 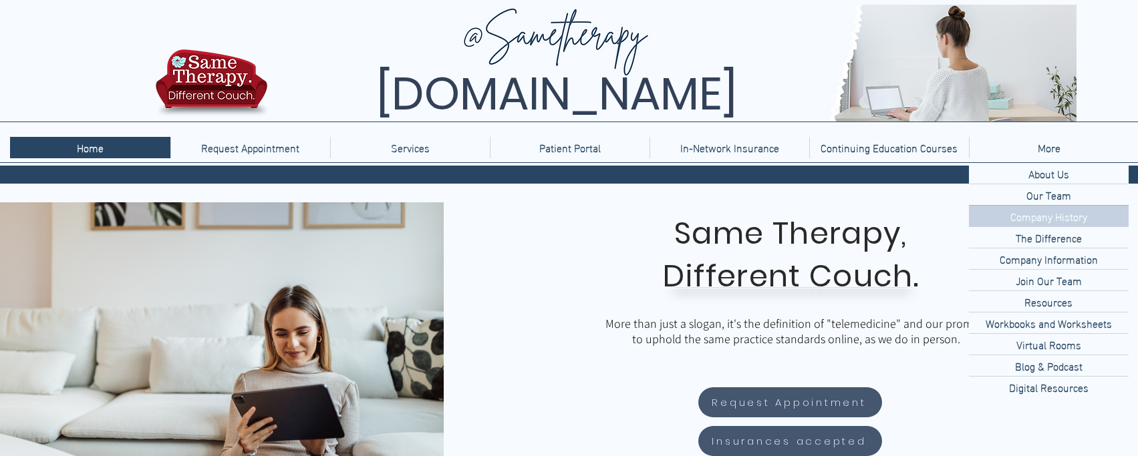 What do you see at coordinates (410, 148) in the screenshot?
I see `div: Services` at bounding box center [410, 148].